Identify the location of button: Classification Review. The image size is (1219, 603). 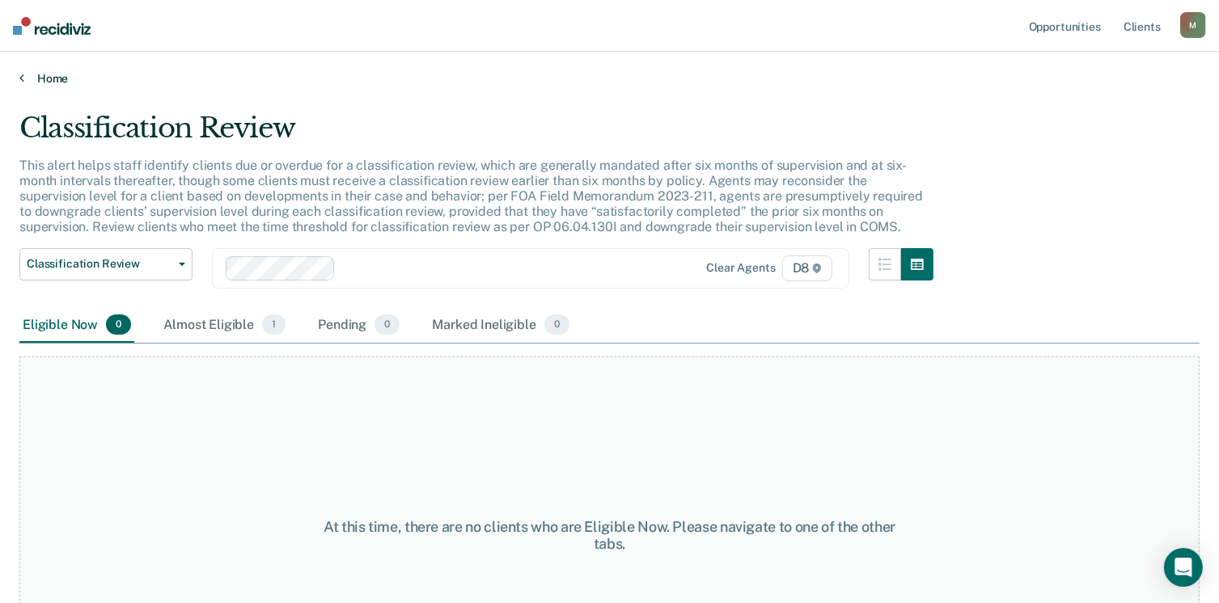
(106, 264).